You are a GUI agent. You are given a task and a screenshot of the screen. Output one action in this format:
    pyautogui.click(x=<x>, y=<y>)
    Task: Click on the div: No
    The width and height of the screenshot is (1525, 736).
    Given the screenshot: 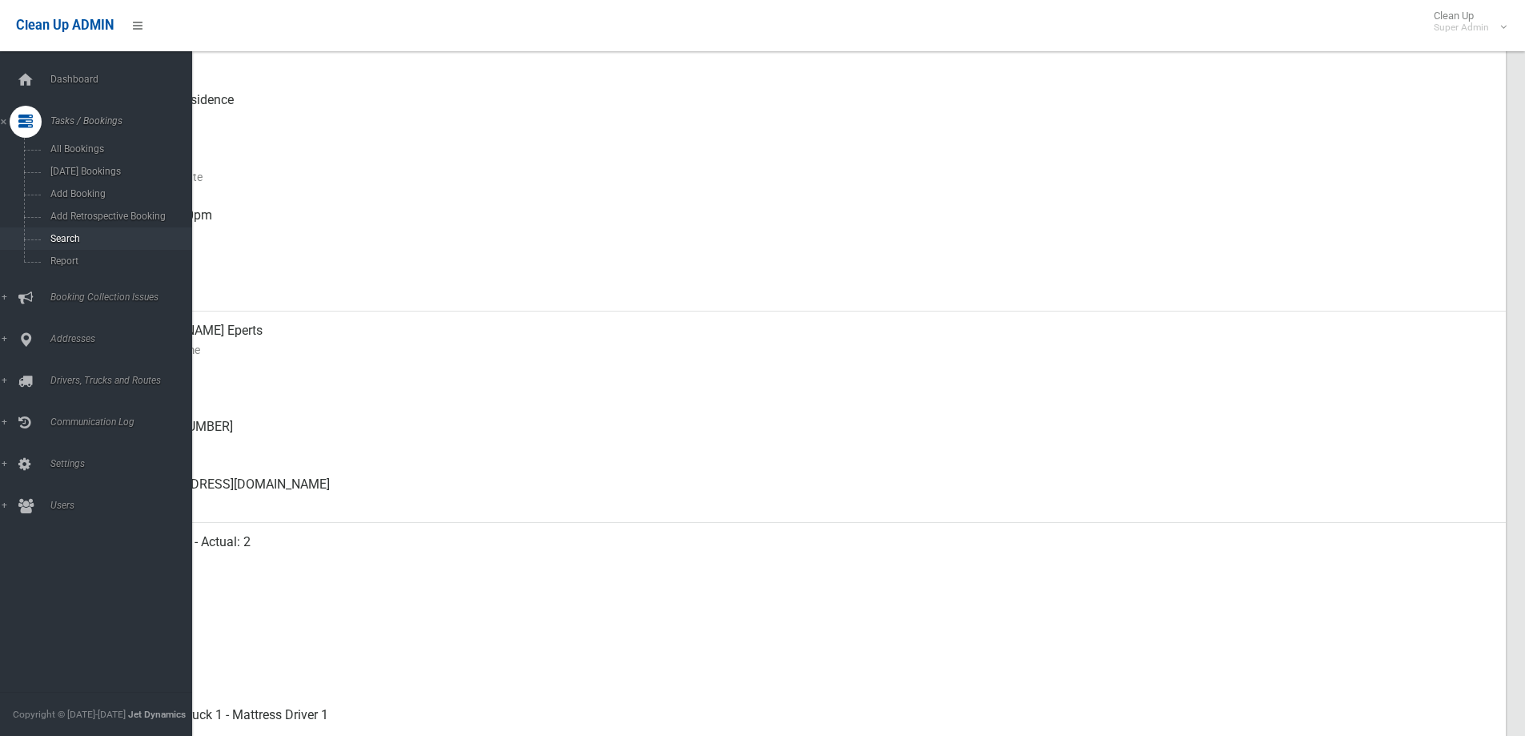 What is the action you would take?
    pyautogui.click(x=810, y=609)
    